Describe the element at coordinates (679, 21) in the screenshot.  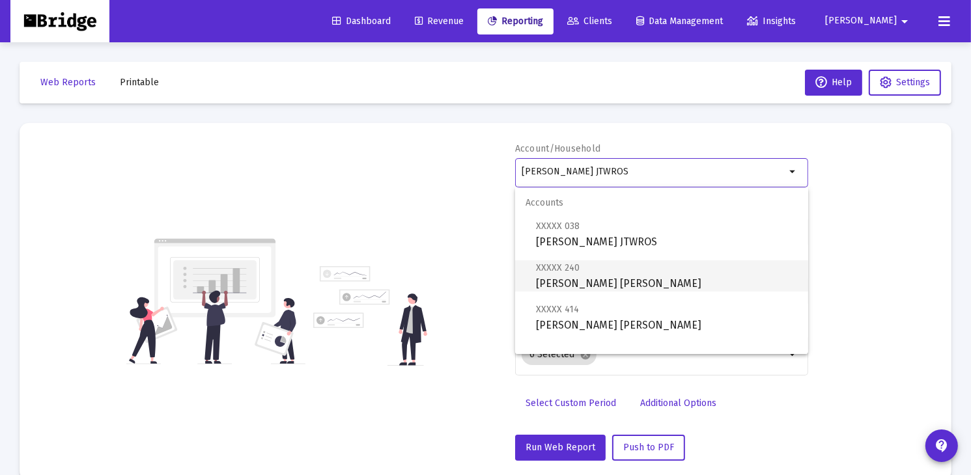
I see `span: Data Management` at that location.